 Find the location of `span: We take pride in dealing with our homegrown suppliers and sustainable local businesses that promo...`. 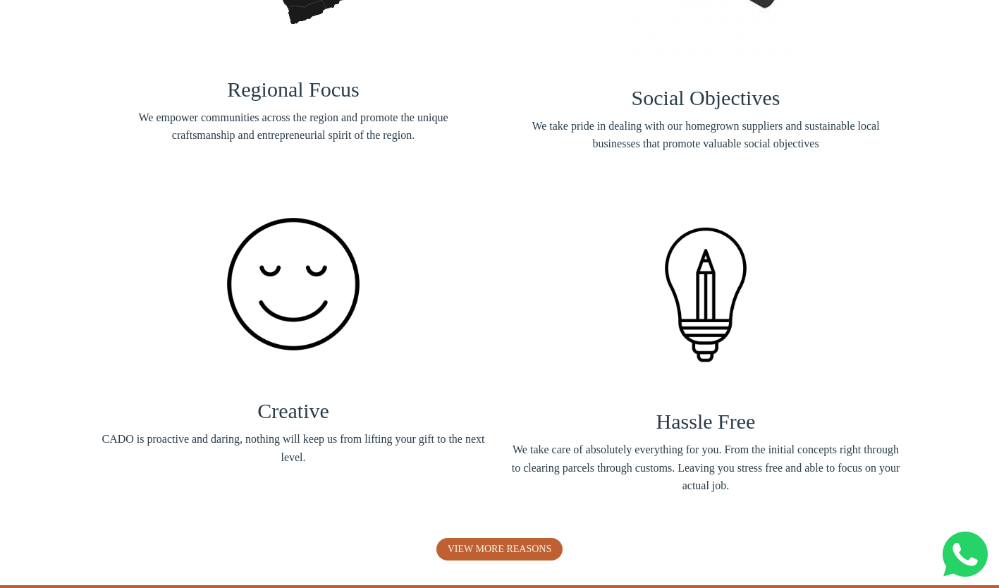

span: We take pride in dealing with our homegrown suppliers and sustainable local businesses that promo... is located at coordinates (706, 135).